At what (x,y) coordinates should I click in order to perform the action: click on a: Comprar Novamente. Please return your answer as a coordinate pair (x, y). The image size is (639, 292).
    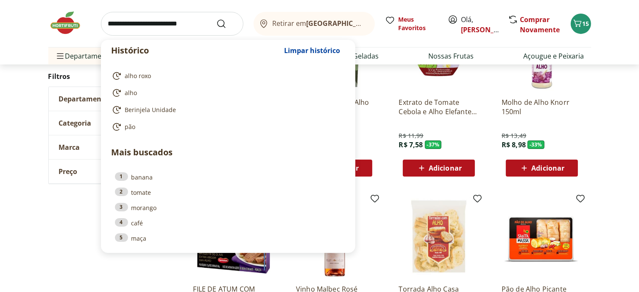
    Looking at the image, I should click on (540, 25).